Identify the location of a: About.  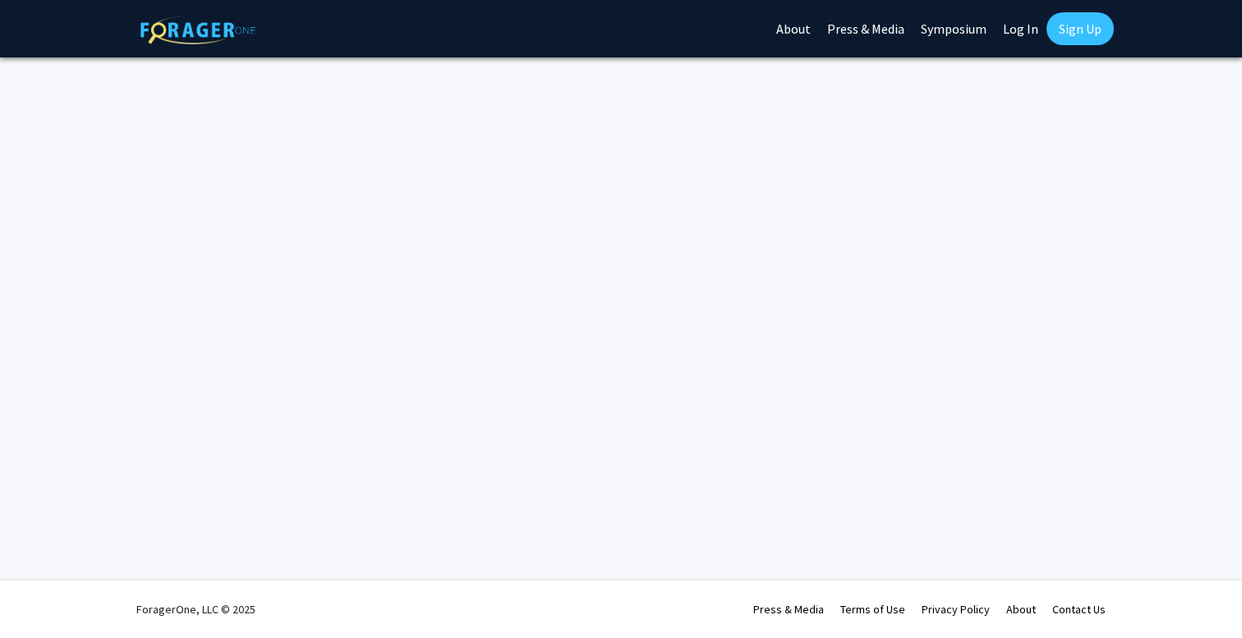
(1021, 609).